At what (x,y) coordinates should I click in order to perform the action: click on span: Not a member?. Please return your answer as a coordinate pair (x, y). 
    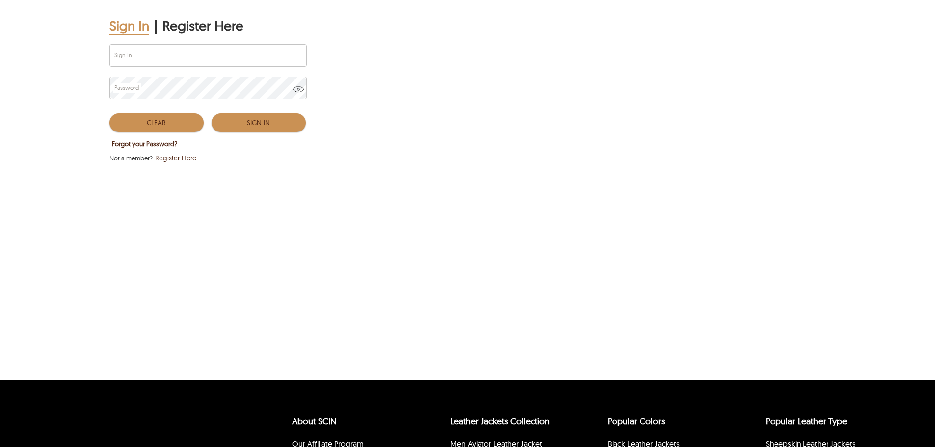
    Looking at the image, I should click on (131, 158).